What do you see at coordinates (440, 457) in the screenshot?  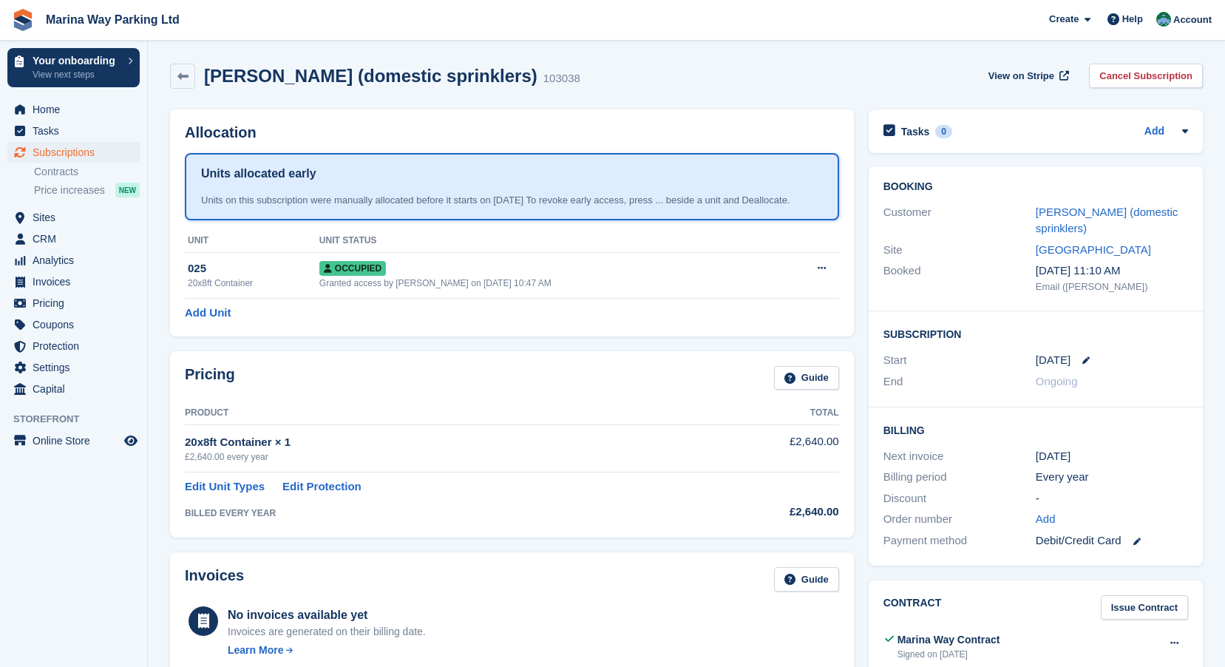 I see `div: £2,640.00 every year` at bounding box center [440, 457].